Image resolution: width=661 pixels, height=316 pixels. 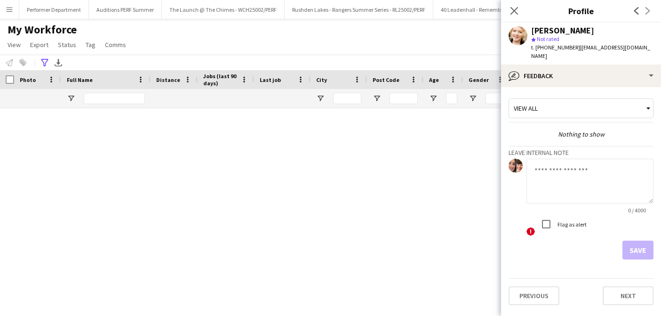 I want to click on span: Not rated, so click(x=548, y=39).